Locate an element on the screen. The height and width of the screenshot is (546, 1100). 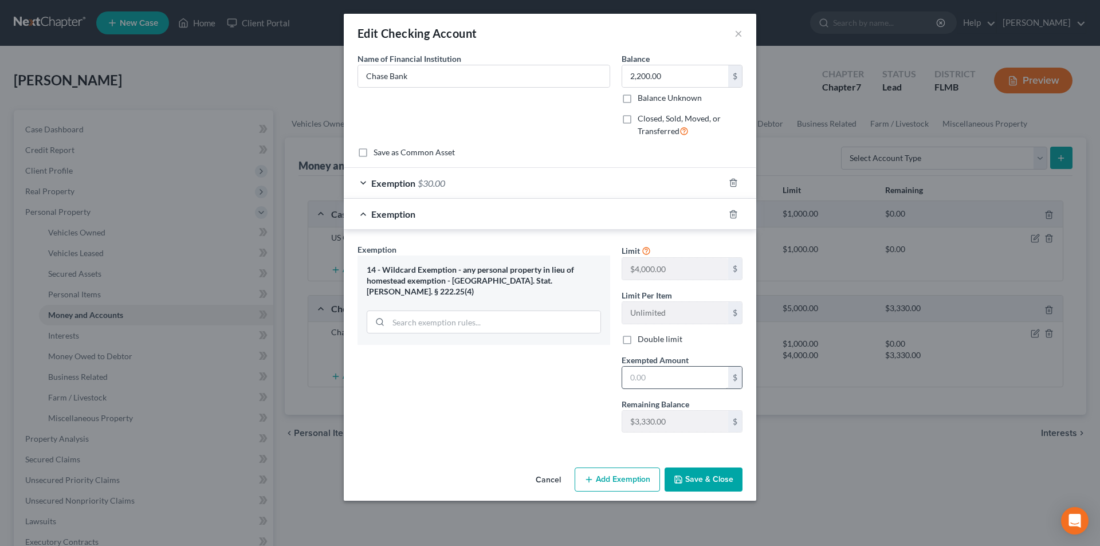
div: Edit Checking Account is located at coordinates (417, 33).